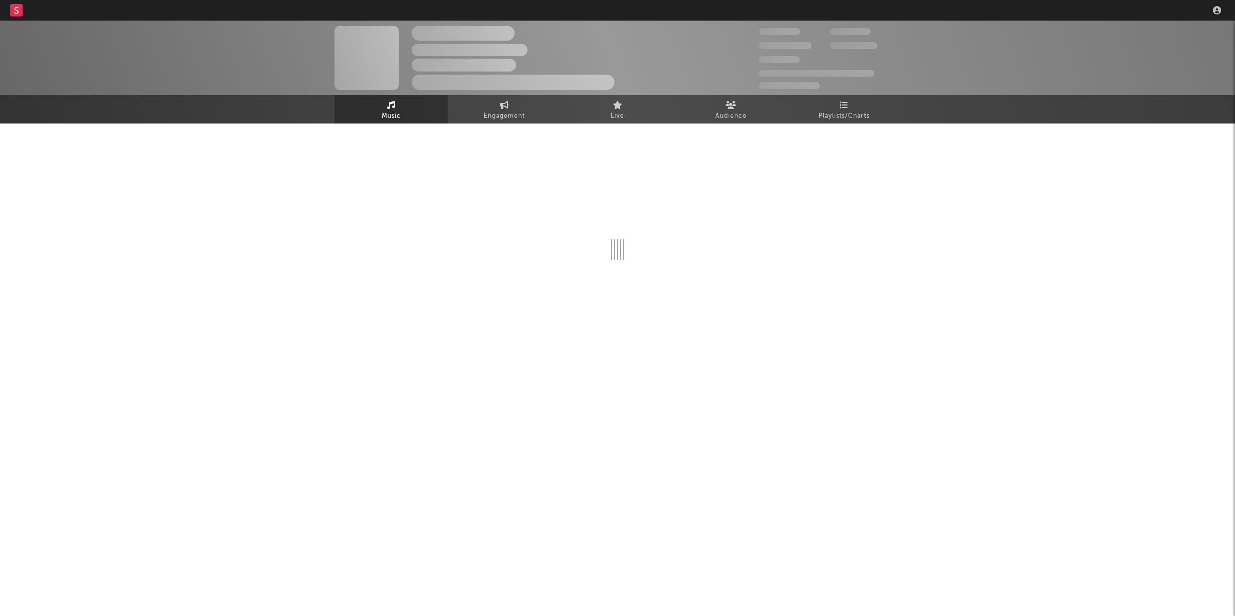  I want to click on span: Music, so click(391, 116).